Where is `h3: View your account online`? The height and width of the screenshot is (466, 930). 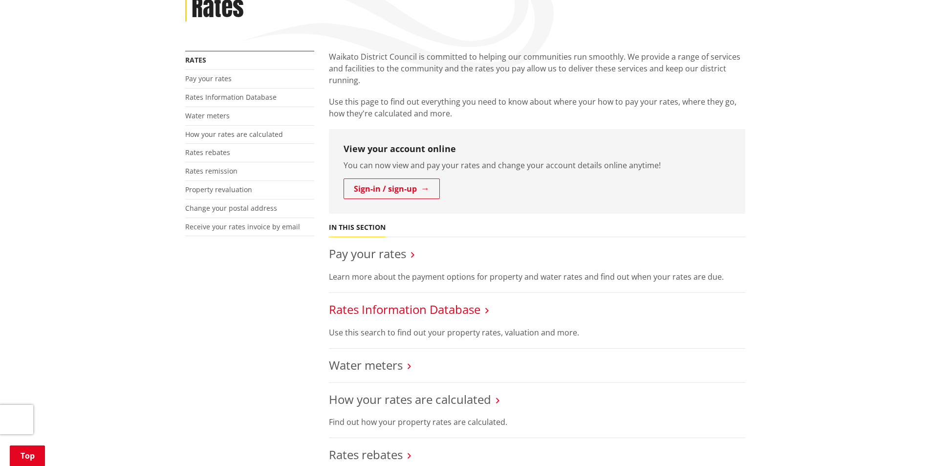 h3: View your account online is located at coordinates (537, 149).